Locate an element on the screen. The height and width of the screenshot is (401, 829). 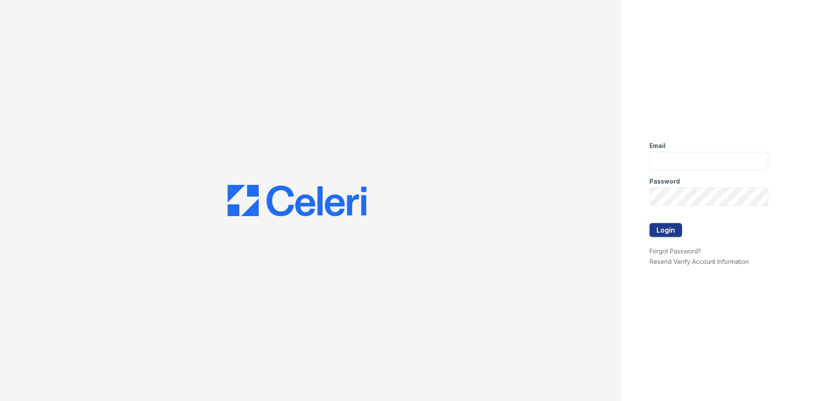
label: Password is located at coordinates (665, 181).